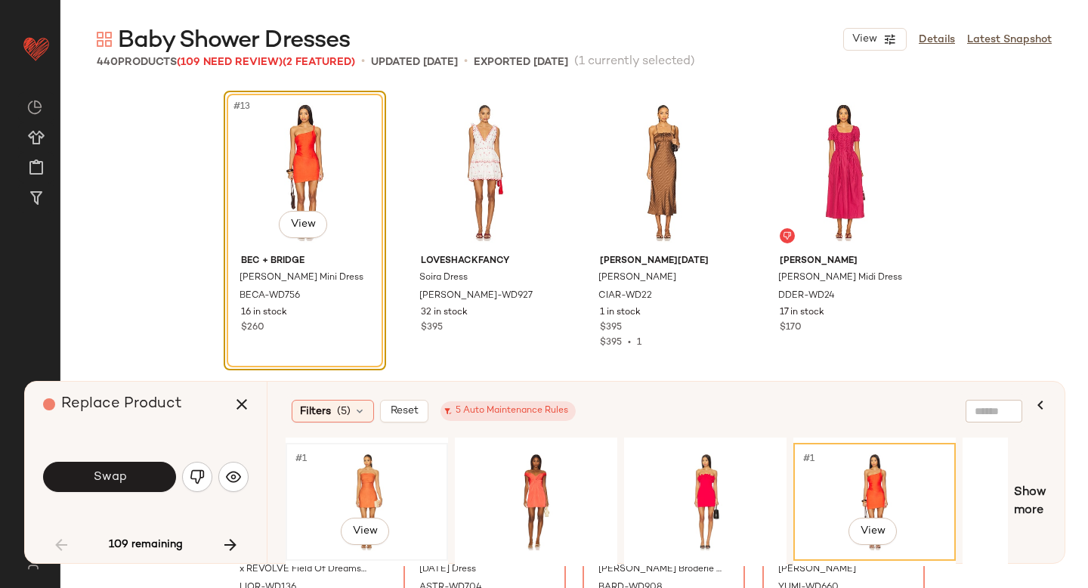  Describe the element at coordinates (663, 172) in the screenshot. I see `img: CIAR-WD22_V1.jpg` at that location.